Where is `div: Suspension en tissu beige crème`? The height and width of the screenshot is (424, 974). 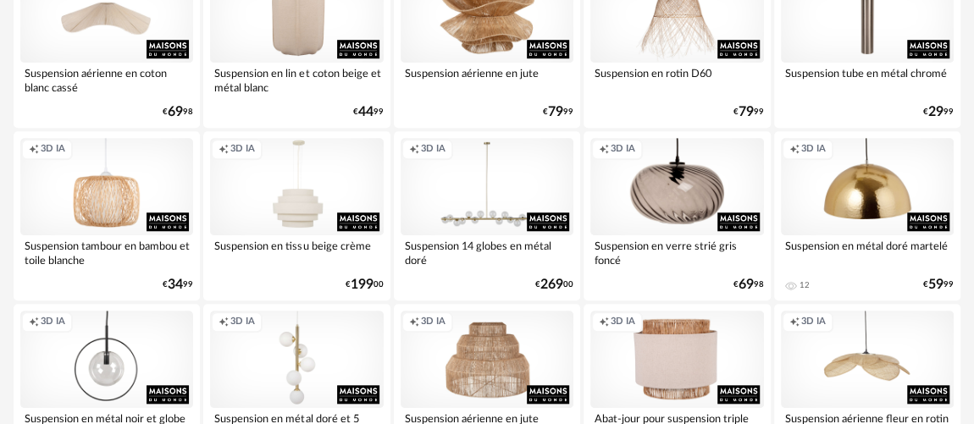 div: Suspension en tissu beige crème is located at coordinates (296, 252).